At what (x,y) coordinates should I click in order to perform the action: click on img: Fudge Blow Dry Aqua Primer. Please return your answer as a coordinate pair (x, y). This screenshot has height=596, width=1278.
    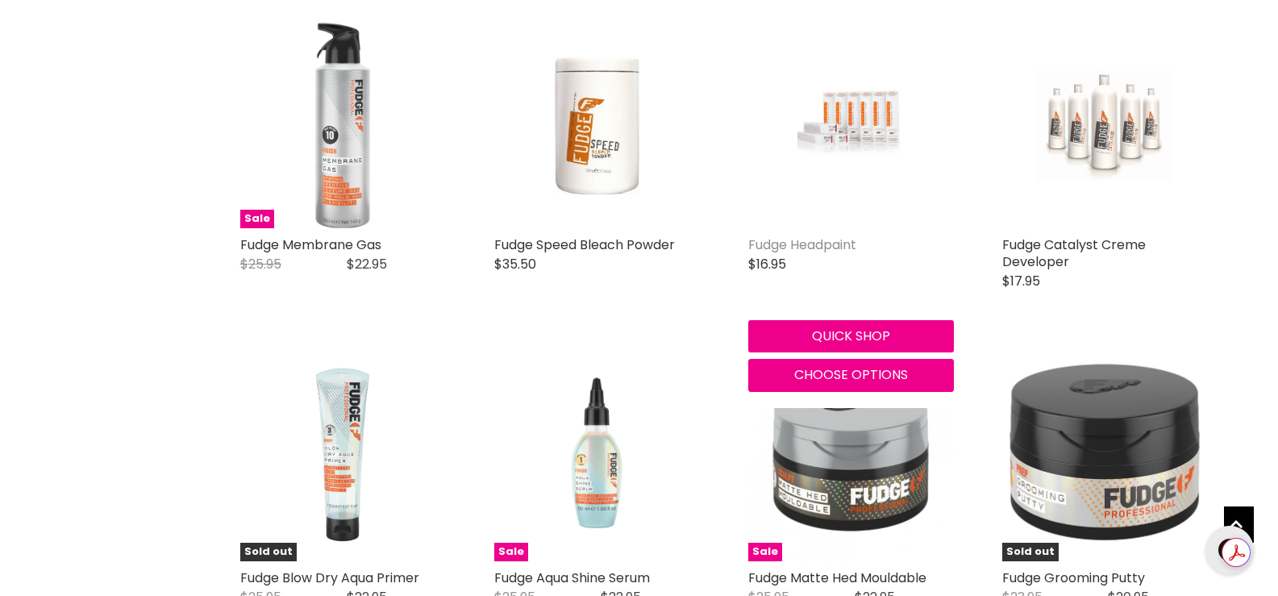
    Looking at the image, I should click on (342, 458).